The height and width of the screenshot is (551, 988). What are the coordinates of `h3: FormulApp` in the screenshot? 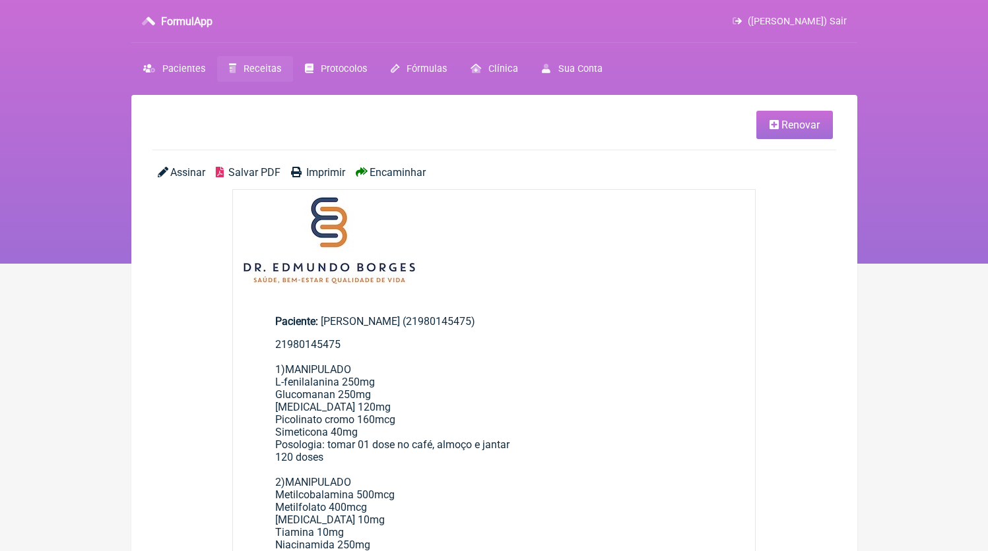 It's located at (187, 21).